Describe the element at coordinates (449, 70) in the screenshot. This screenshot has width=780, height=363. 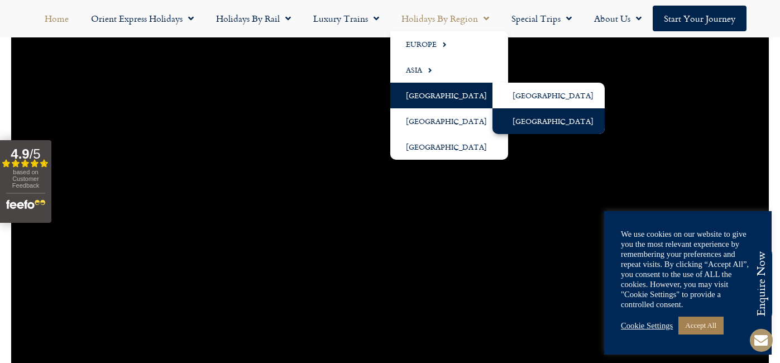
I see `a: Asia` at that location.